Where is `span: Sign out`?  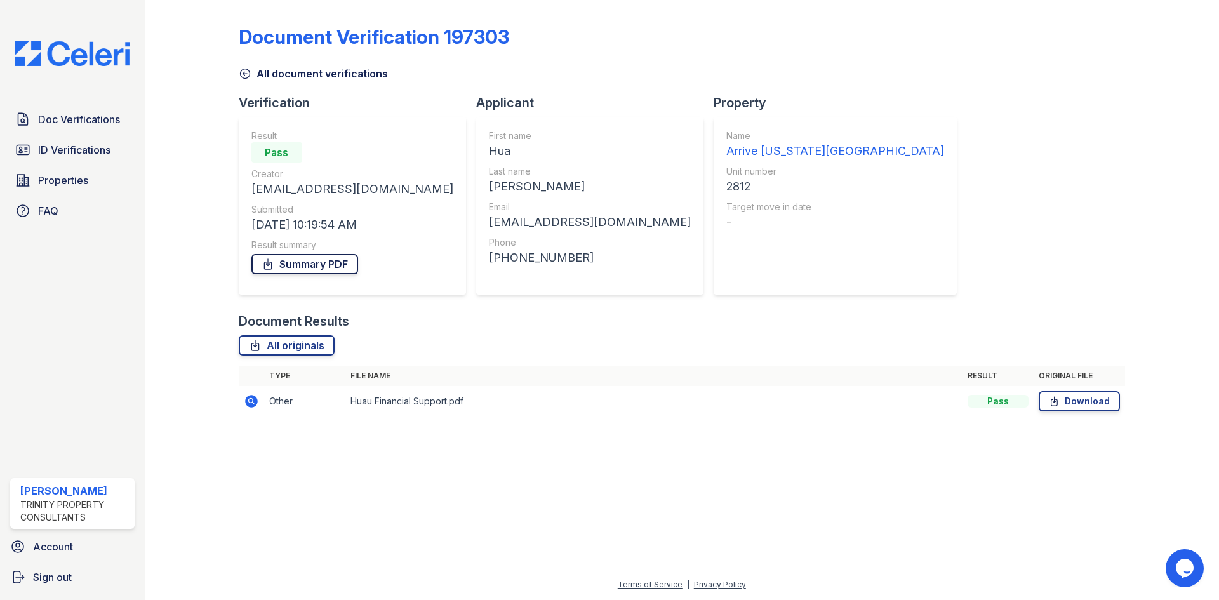
span: Sign out is located at coordinates (52, 577).